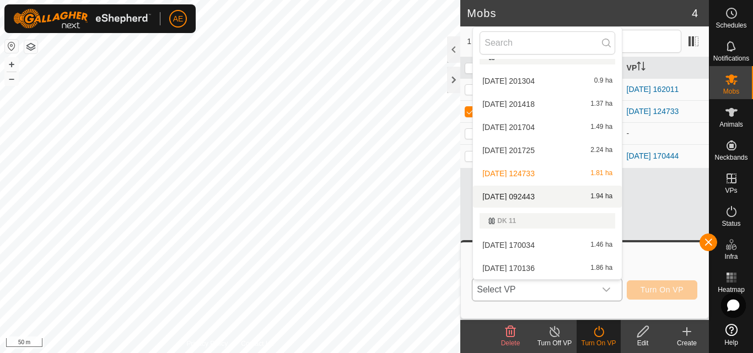 This screenshot has width=753, height=353. What do you see at coordinates (601, 174) in the screenshot?
I see `span: 1.81 ha` at bounding box center [601, 174].